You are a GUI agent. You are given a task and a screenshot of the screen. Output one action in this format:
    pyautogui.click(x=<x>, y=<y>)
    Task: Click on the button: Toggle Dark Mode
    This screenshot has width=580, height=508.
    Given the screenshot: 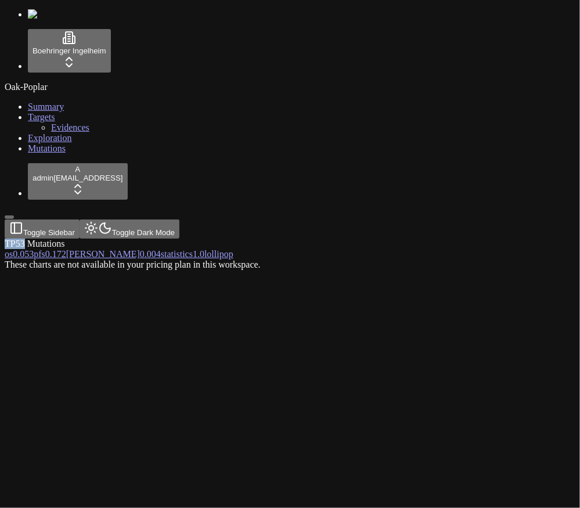 What is the action you would take?
    pyautogui.click(x=129, y=229)
    